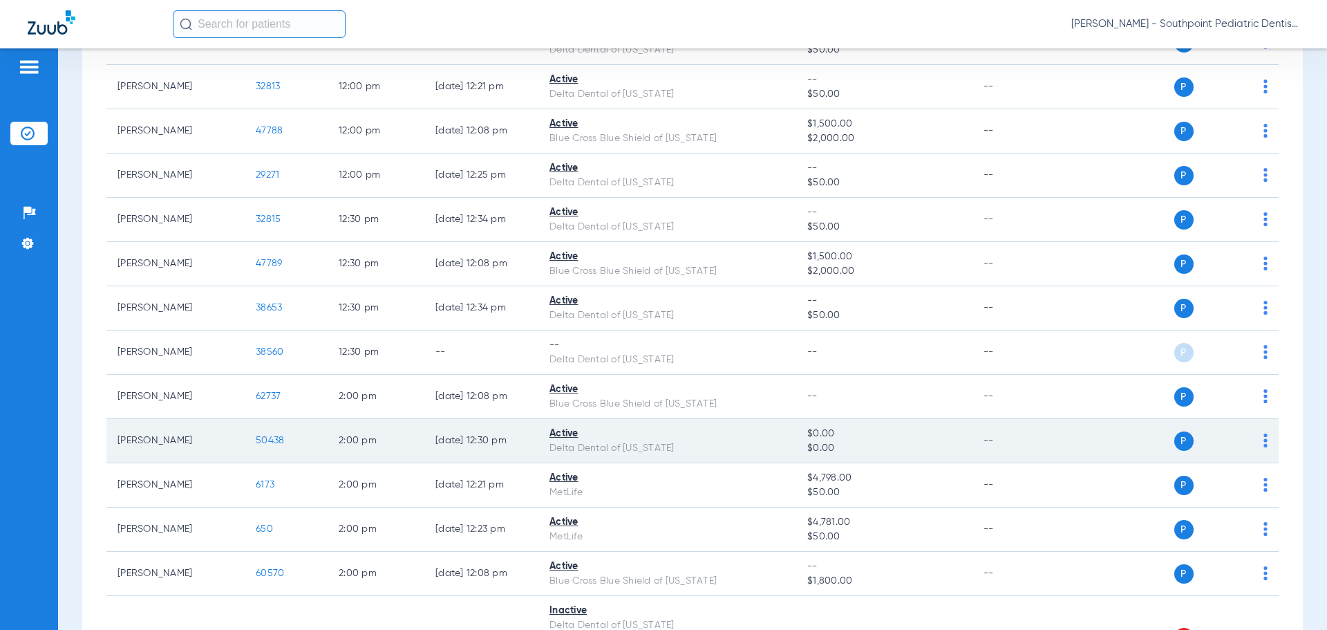 The height and width of the screenshot is (630, 1327). What do you see at coordinates (884, 522) in the screenshot?
I see `span: $4,781.00` at bounding box center [884, 522].